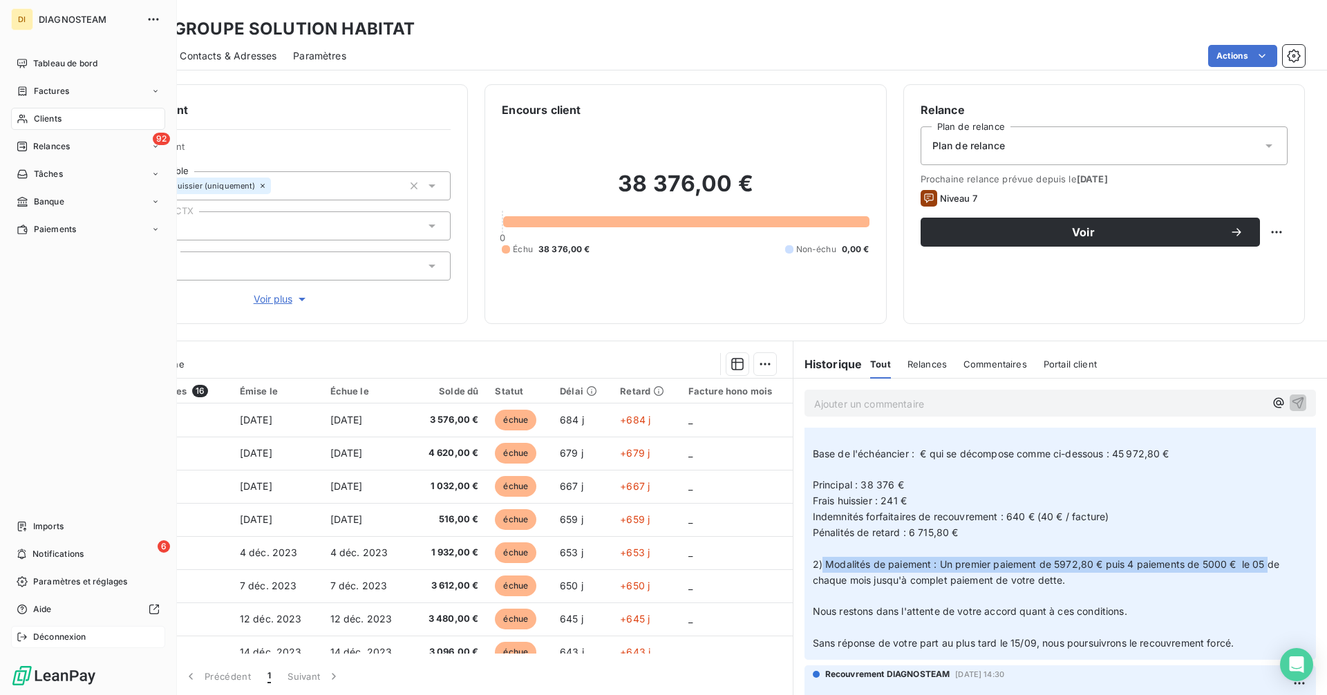 This screenshot has height=695, width=1327. What do you see at coordinates (449, 391) in the screenshot?
I see `div: Solde dû` at bounding box center [449, 391].